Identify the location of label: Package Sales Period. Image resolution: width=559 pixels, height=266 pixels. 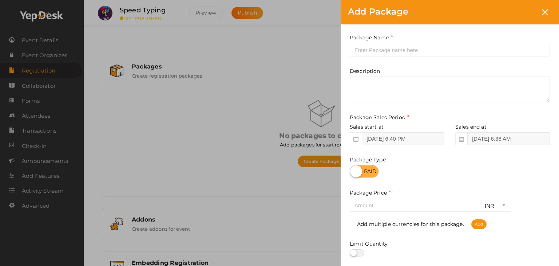
(380, 117).